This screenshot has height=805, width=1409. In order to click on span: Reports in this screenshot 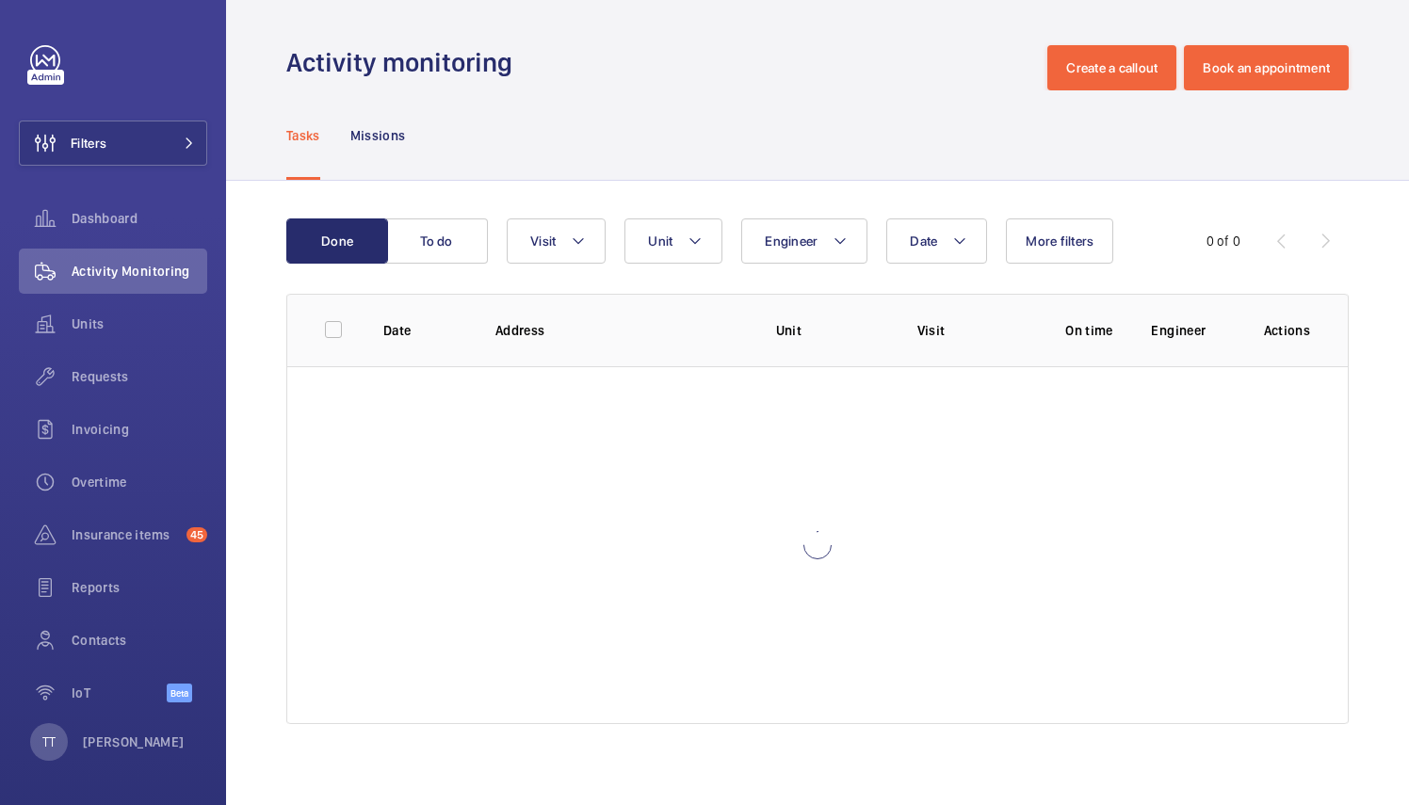, I will do `click(139, 588)`.